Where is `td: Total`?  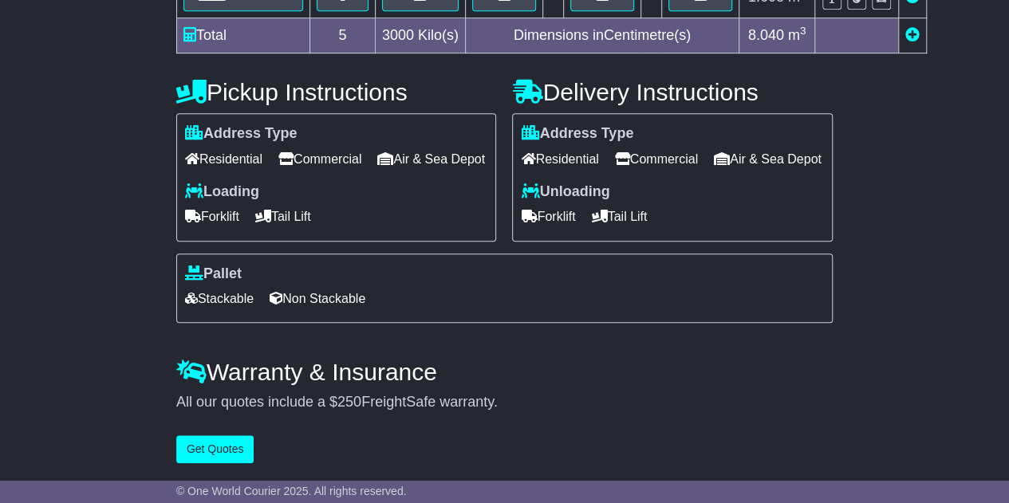 td: Total is located at coordinates (242, 36).